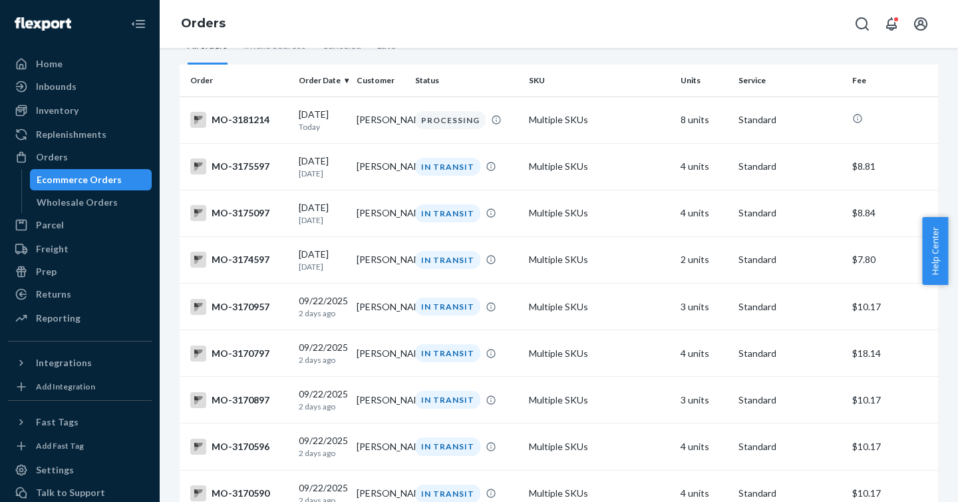 The width and height of the screenshot is (958, 502). What do you see at coordinates (71, 134) in the screenshot?
I see `div: Replenishments` at bounding box center [71, 134].